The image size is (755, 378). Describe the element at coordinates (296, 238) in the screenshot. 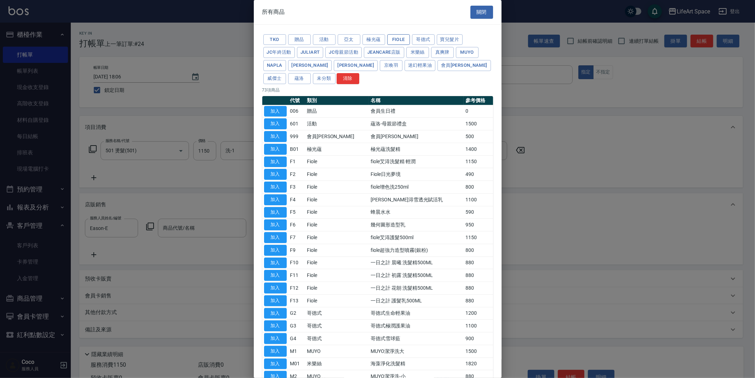

I see `td: F7` at that location.